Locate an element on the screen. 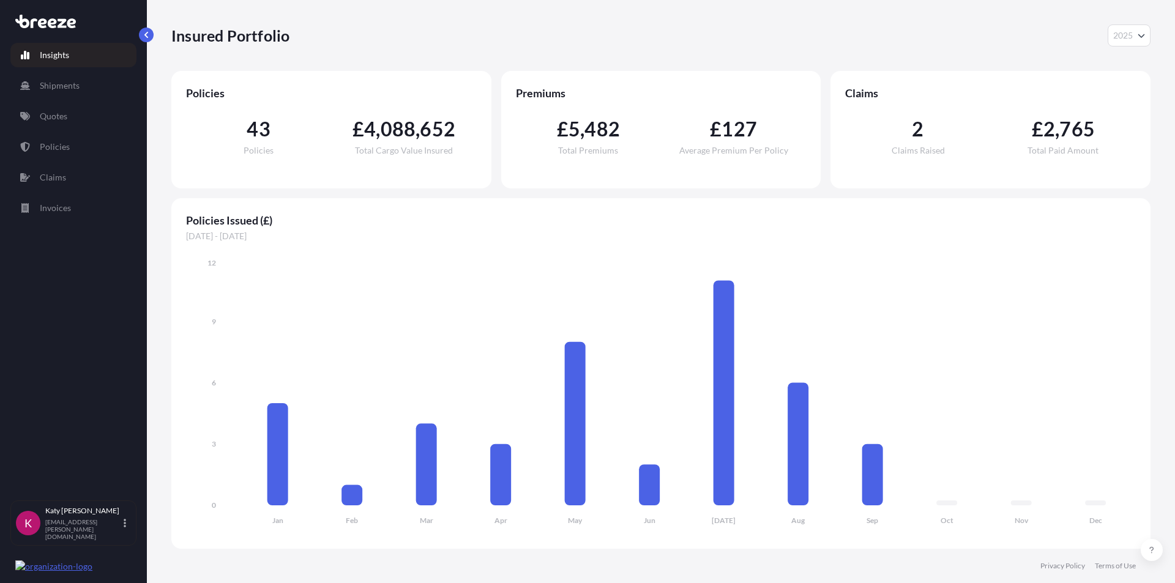 This screenshot has width=1175, height=583. a: Quotes is located at coordinates (73, 116).